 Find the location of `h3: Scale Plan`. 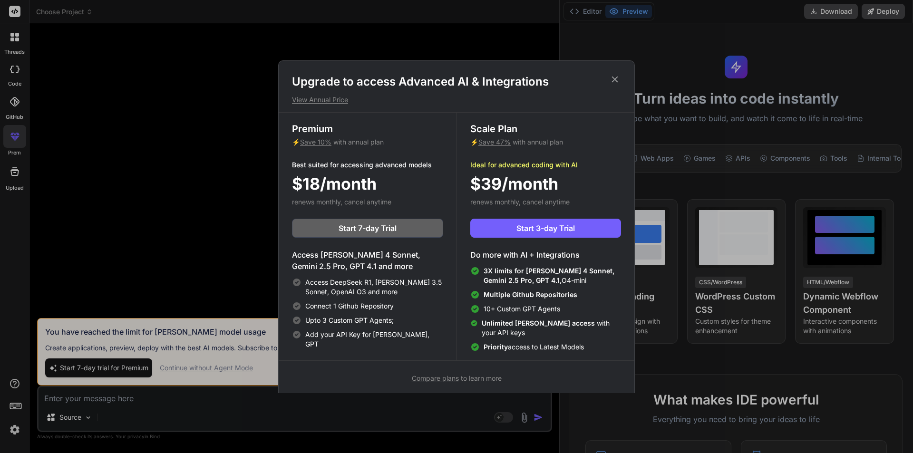

h3: Scale Plan is located at coordinates (546, 129).